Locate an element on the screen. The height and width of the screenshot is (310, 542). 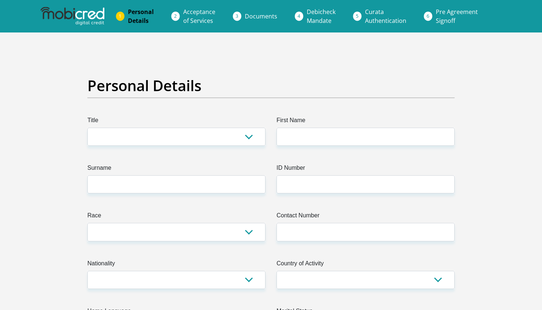
label: First Name is located at coordinates (365, 122).